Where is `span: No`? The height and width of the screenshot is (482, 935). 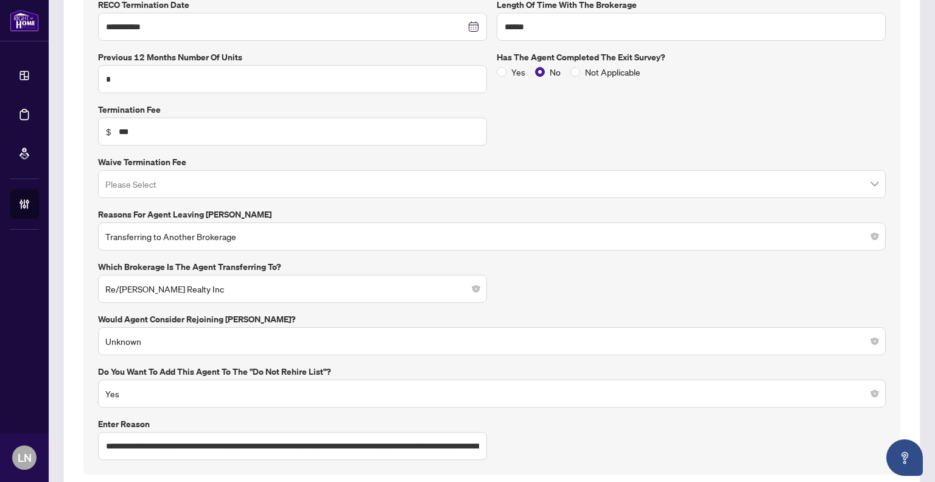 span: No is located at coordinates (555, 72).